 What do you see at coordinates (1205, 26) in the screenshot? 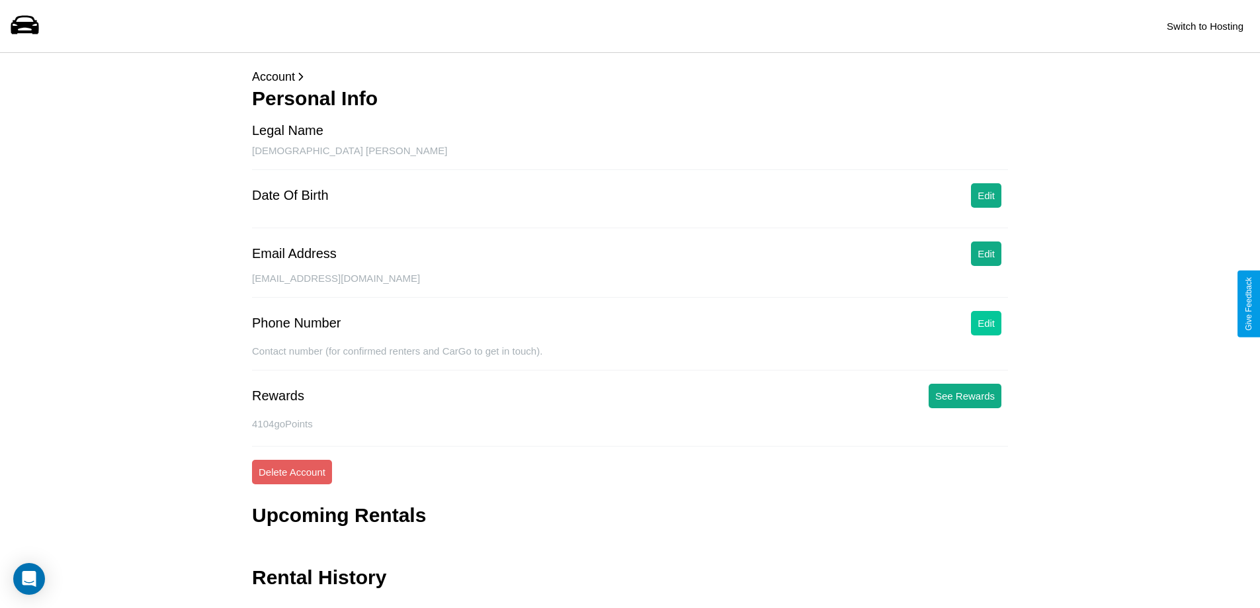
I see `button: Switch to Hosting` at bounding box center [1205, 26].